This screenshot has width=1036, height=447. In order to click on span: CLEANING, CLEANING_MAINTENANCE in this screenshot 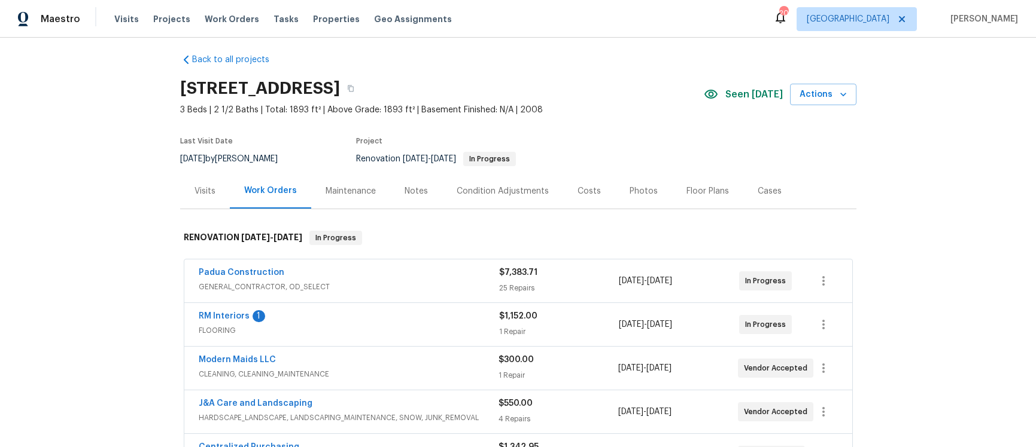, I will do `click(348, 374)`.